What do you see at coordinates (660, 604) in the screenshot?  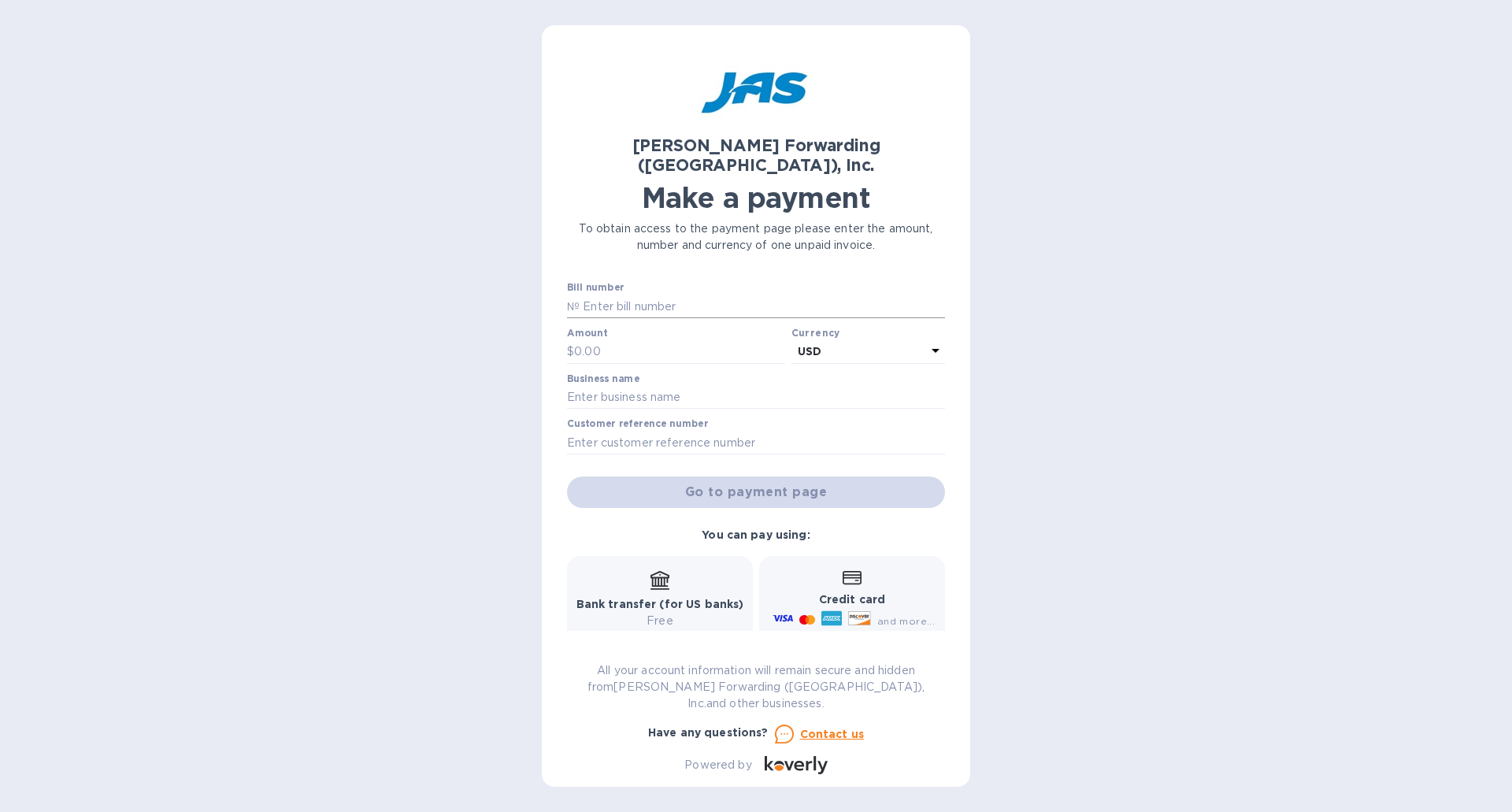 I see `b: Bank transfer (for US banks)` at bounding box center [660, 604].